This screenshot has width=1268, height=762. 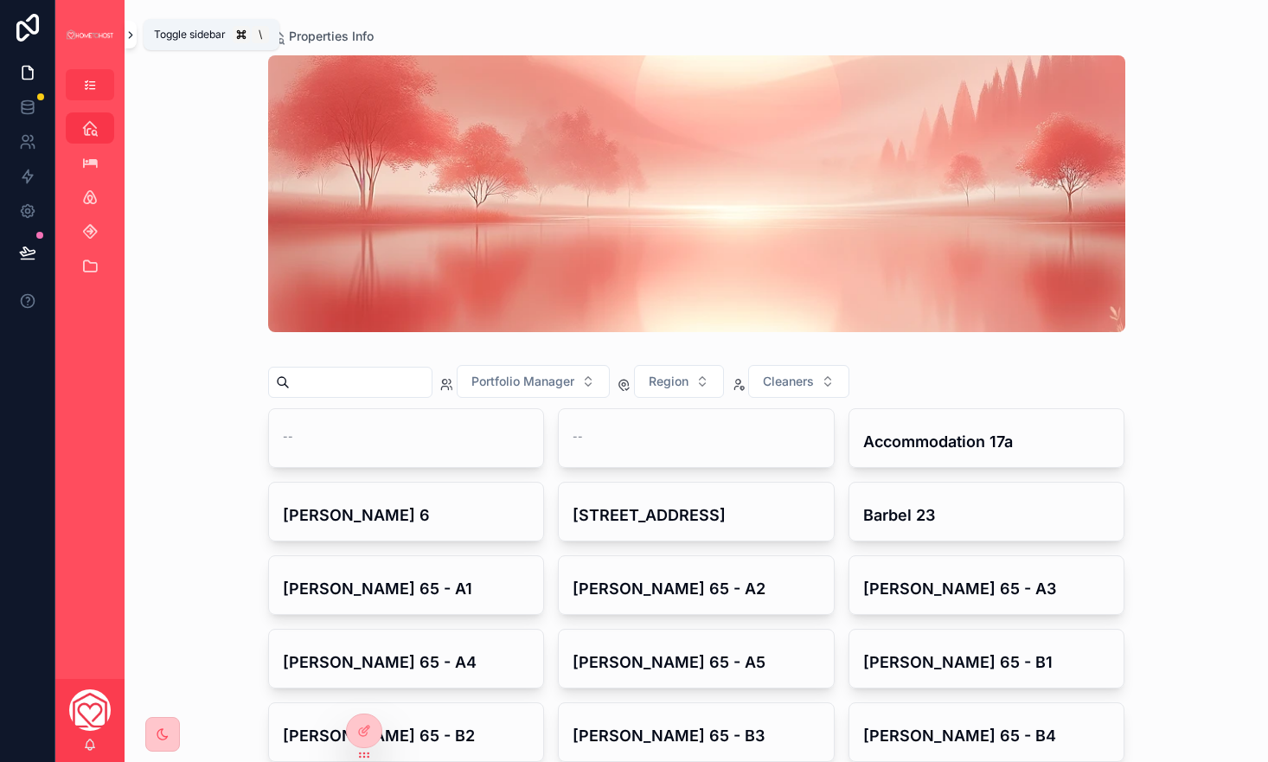 I want to click on span: Properties Info, so click(x=331, y=36).